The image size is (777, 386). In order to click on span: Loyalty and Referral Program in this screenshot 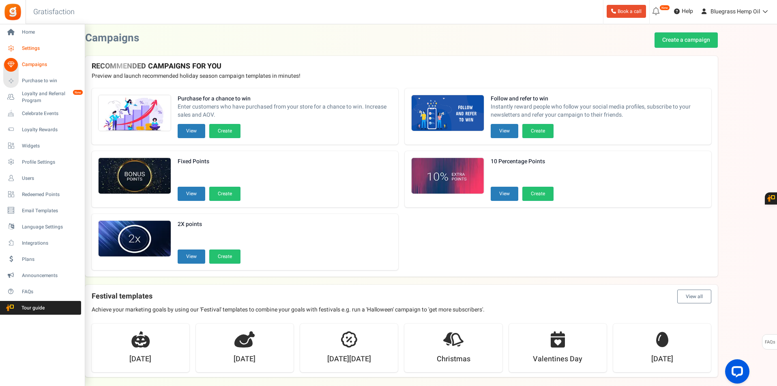, I will do `click(52, 97)`.